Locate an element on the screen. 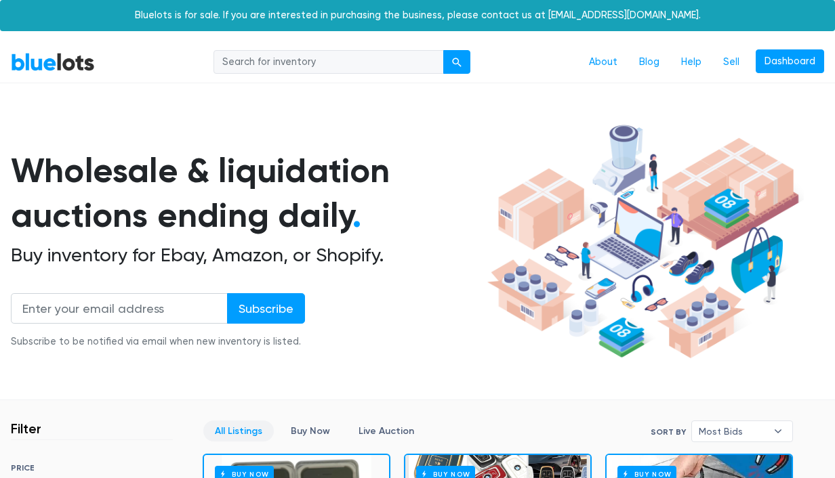 The width and height of the screenshot is (835, 478). a: Blog is located at coordinates (649, 62).